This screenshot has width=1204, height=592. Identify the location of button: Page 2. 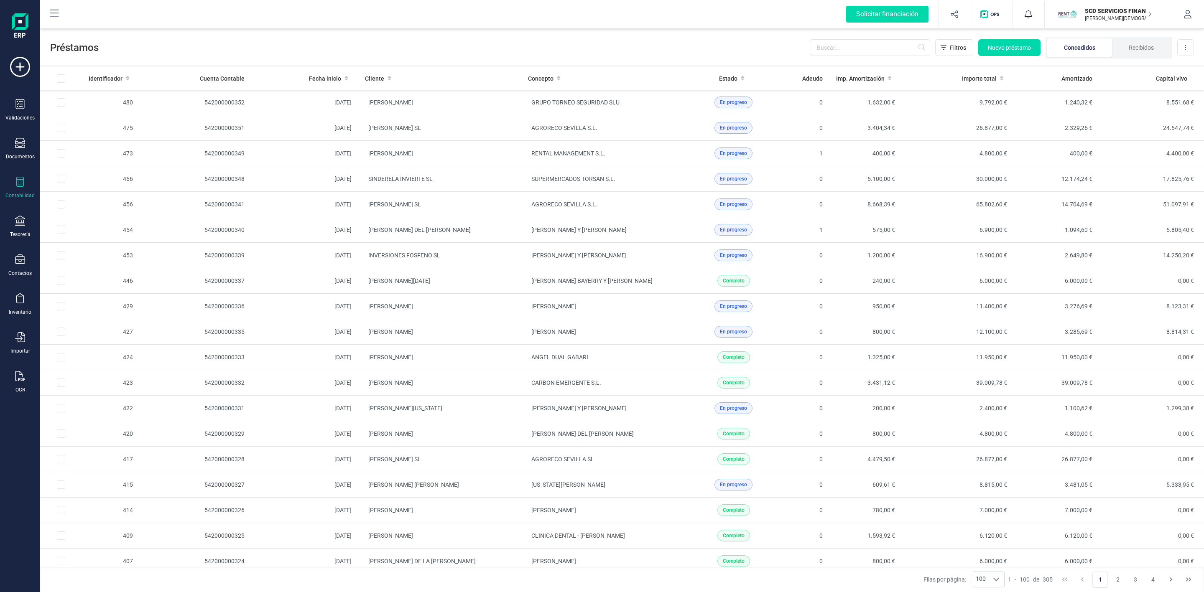
(1117, 580).